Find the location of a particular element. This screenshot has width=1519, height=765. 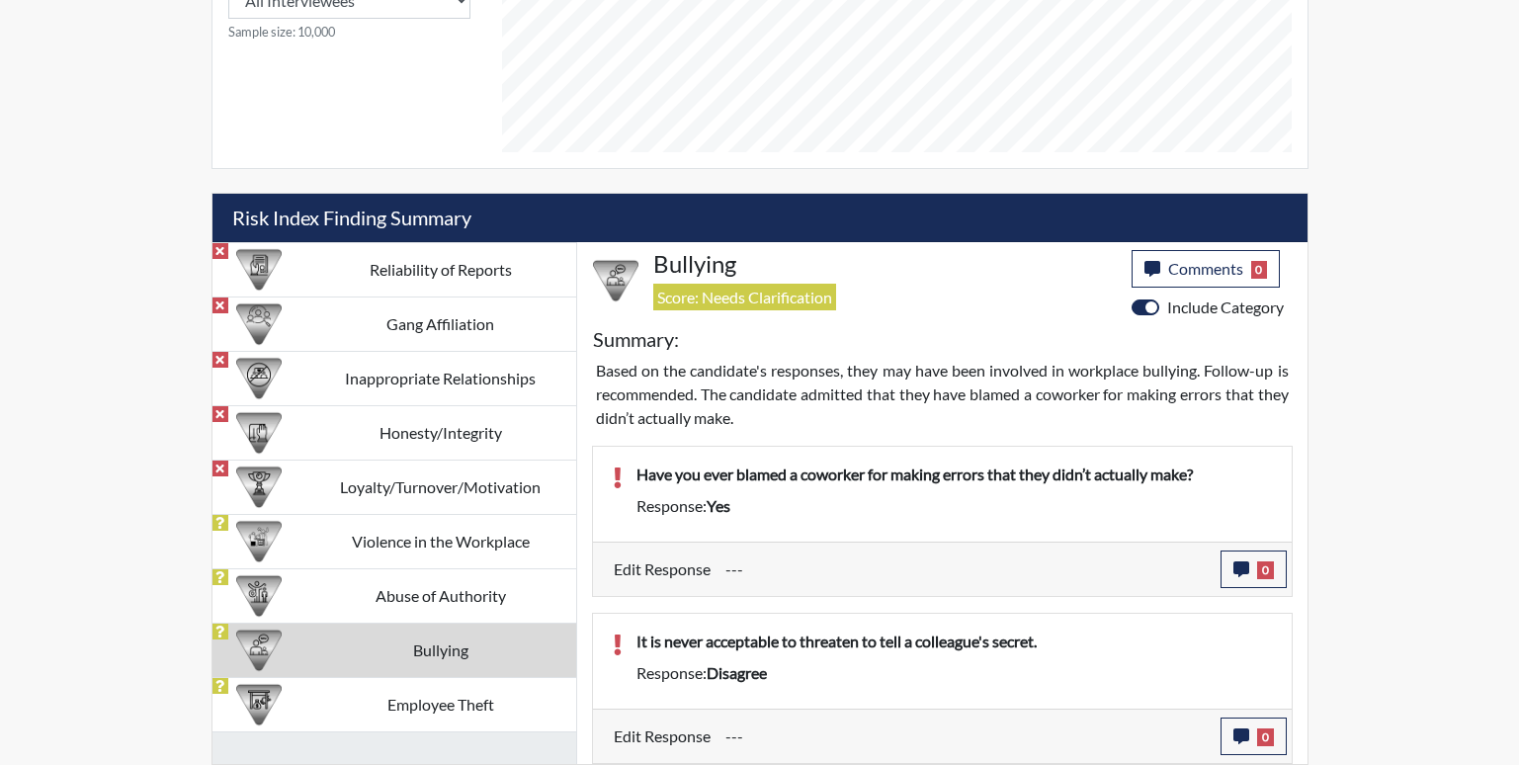

img: CATEGORY%20ICON-01.94e51fac.png is located at coordinates (259, 596).